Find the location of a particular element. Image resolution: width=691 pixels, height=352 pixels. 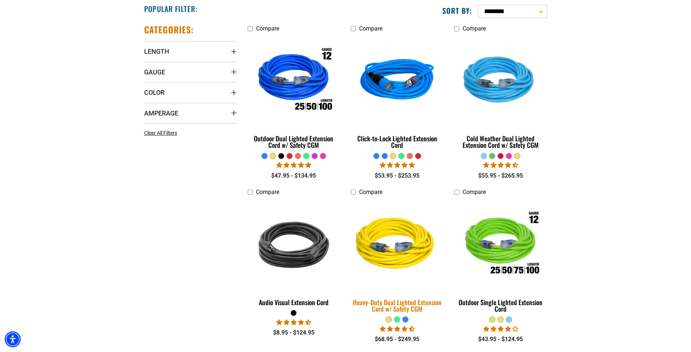

summary: Color is located at coordinates (190, 92).